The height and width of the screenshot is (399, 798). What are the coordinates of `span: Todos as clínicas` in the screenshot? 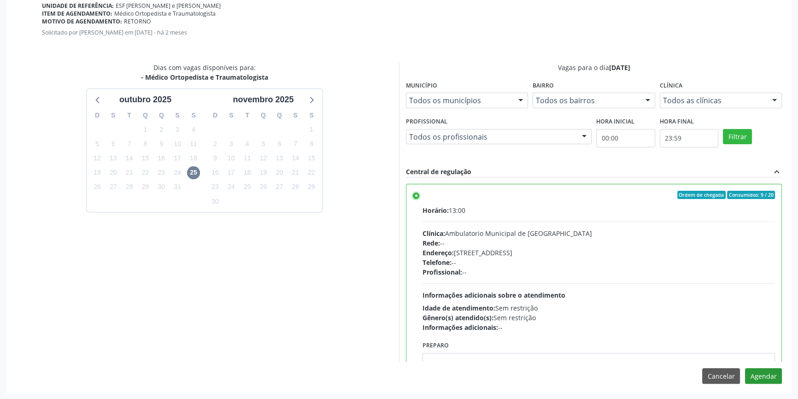 It's located at (713, 100).